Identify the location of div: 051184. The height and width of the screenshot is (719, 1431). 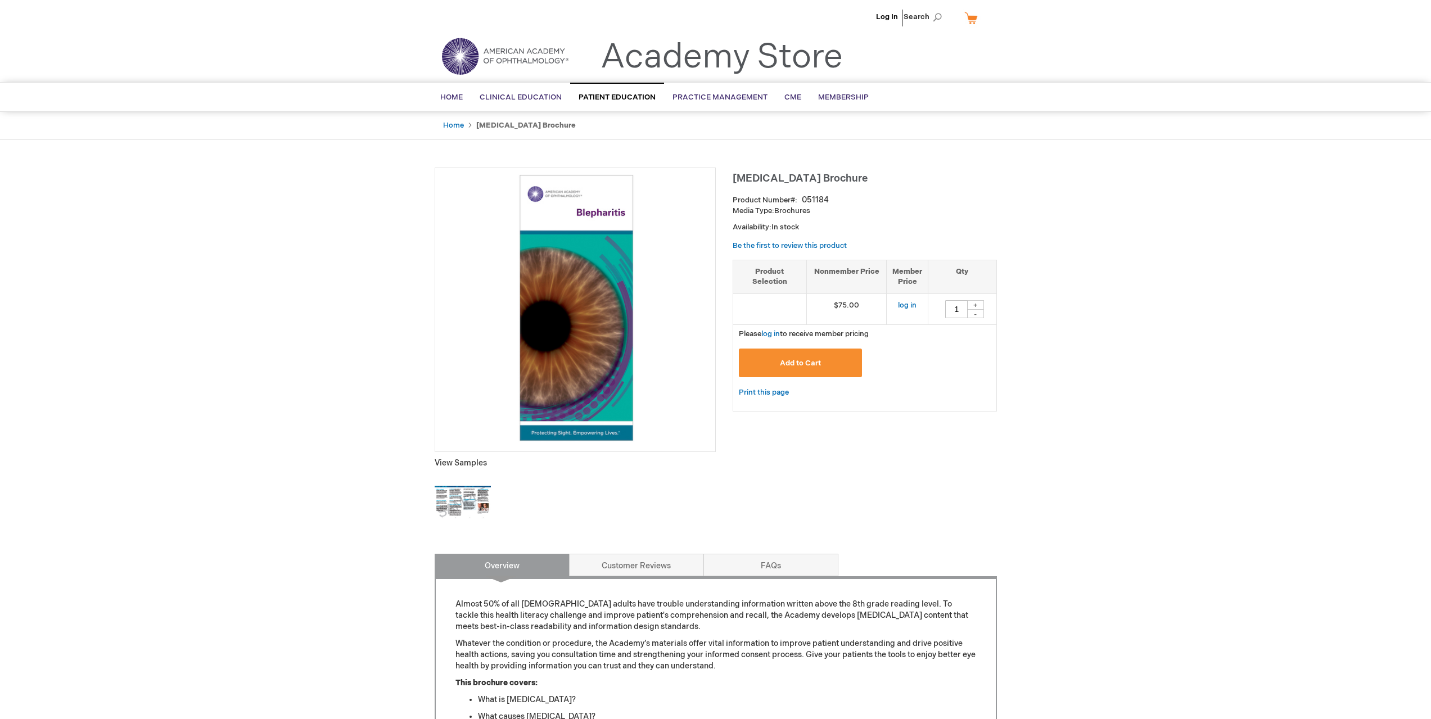
(815, 200).